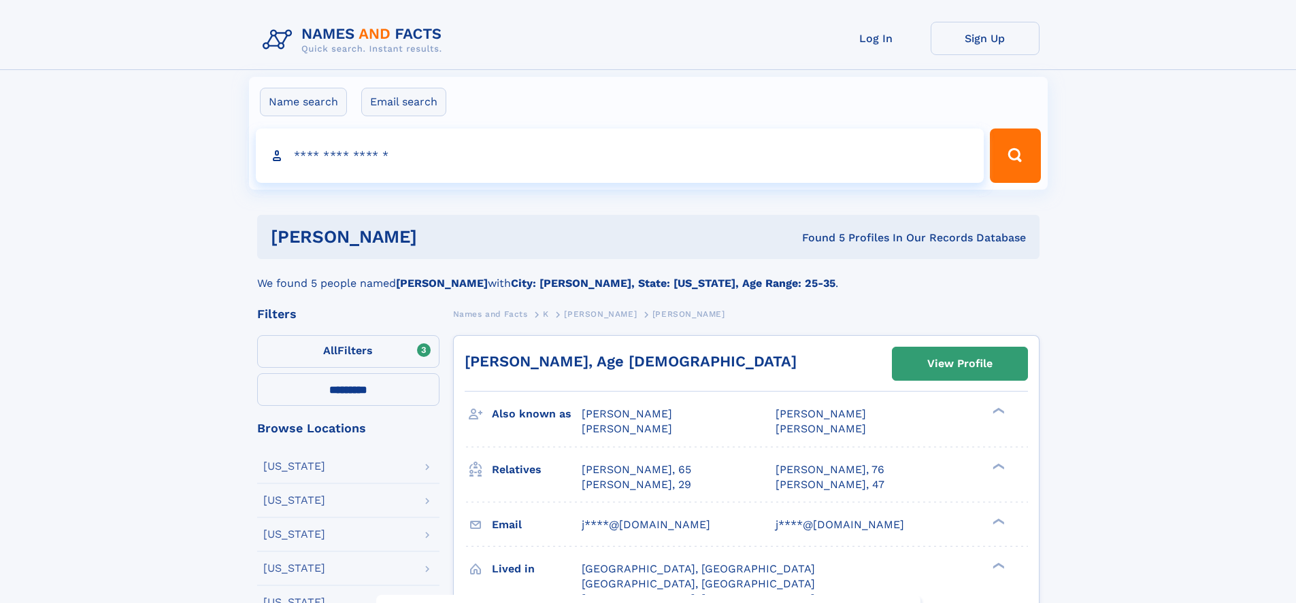 This screenshot has width=1296, height=603. I want to click on img: Logo Names and Facts, so click(355, 40).